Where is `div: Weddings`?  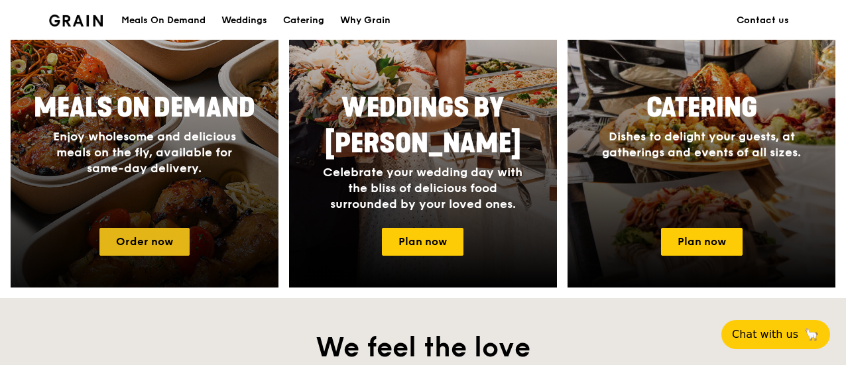
div: Weddings is located at coordinates (244, 21).